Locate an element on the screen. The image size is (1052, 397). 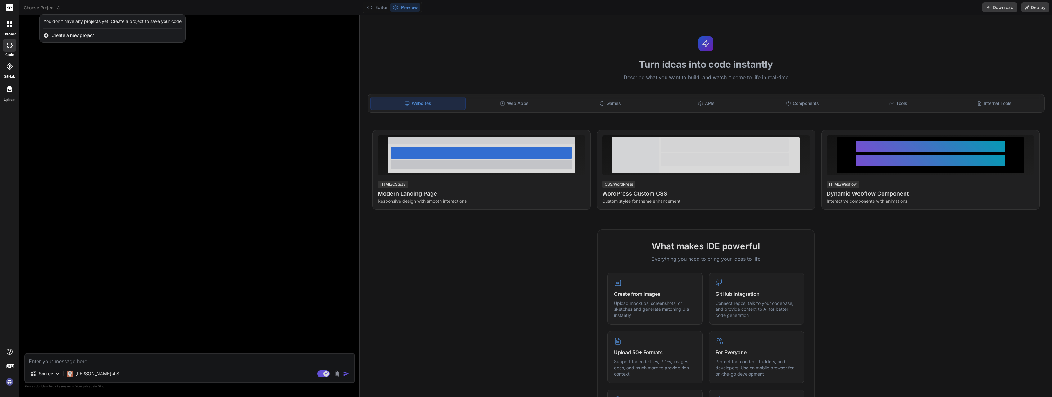
img: signin is located at coordinates (10, 382).